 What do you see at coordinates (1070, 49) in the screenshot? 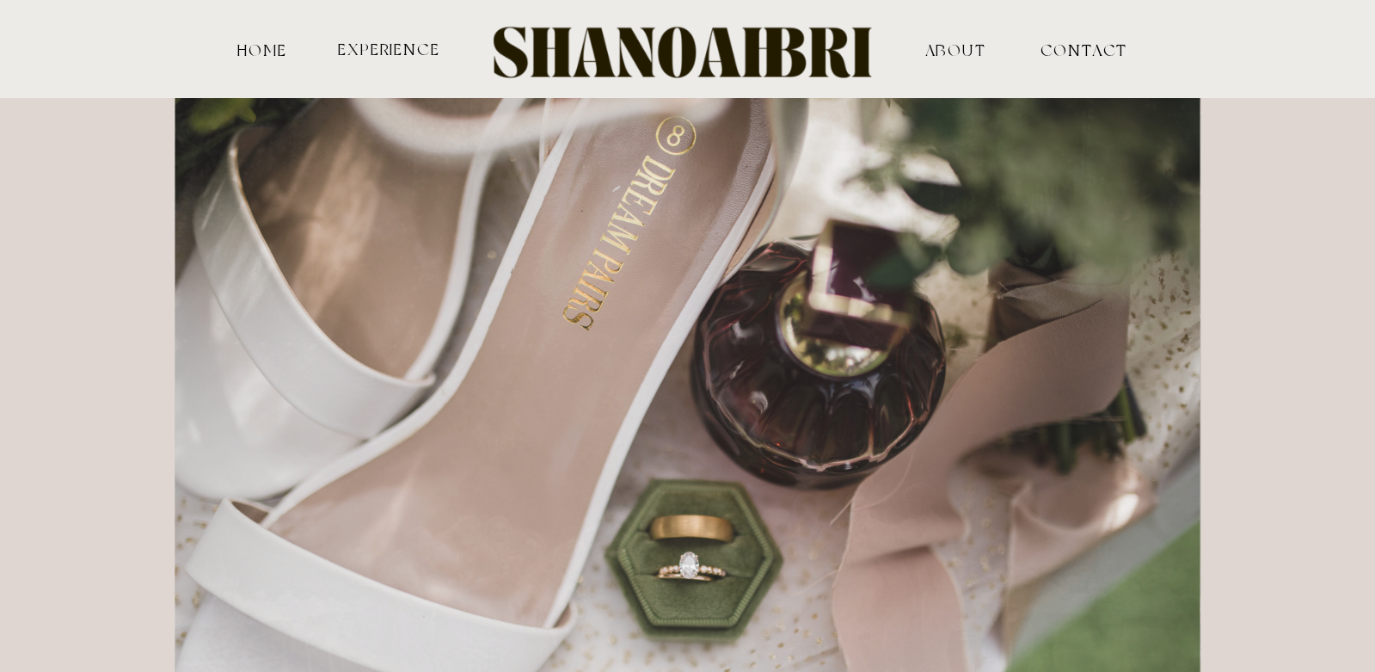
I see `nav: contact` at bounding box center [1070, 49].